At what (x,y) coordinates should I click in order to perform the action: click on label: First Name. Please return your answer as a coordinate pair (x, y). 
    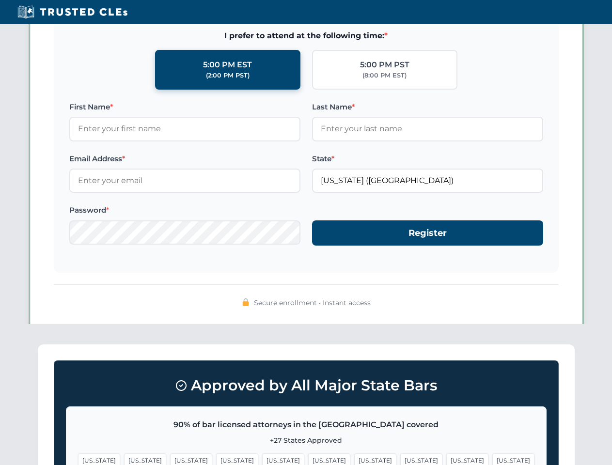
    Looking at the image, I should click on (185, 107).